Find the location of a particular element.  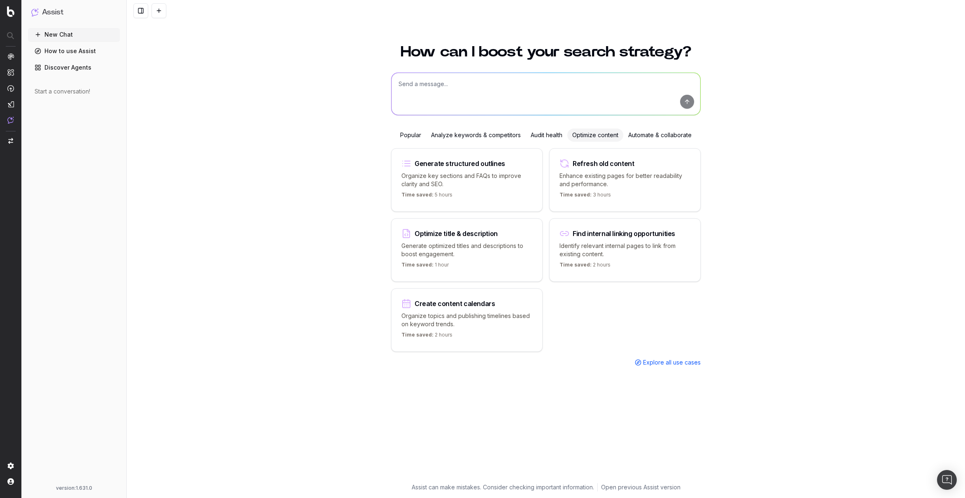

div: Optimize content is located at coordinates (595, 135).